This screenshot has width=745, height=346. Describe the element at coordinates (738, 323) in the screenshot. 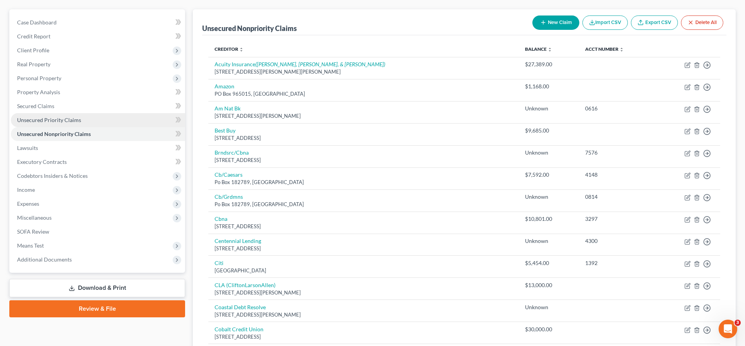

I see `span: 3` at that location.